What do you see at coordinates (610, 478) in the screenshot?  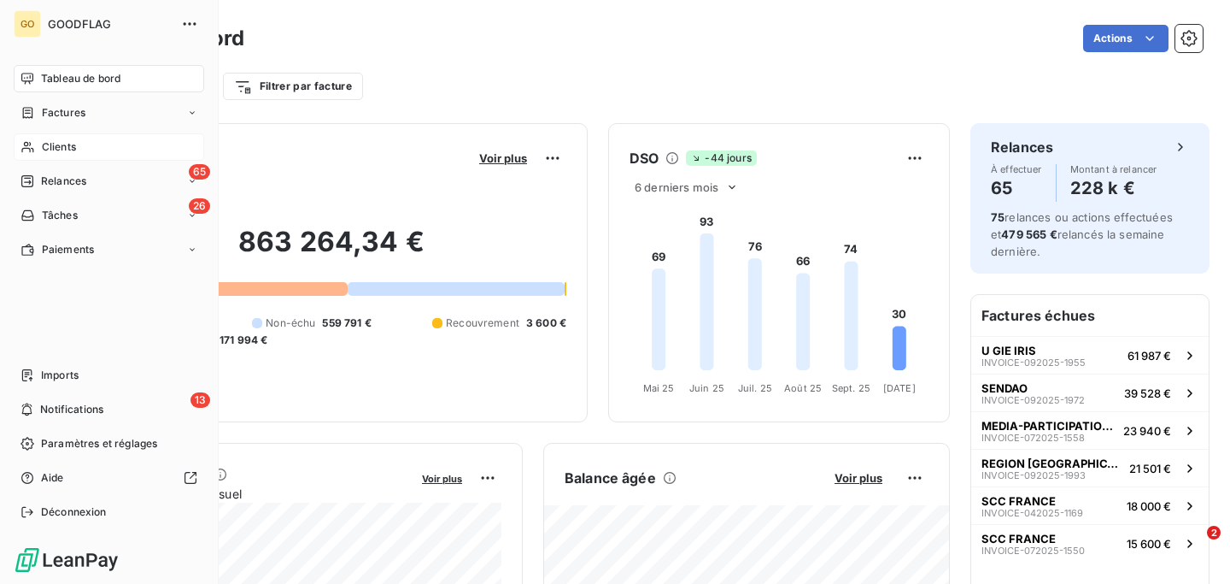 I see `h6: Balance âgée` at bounding box center [610, 478].